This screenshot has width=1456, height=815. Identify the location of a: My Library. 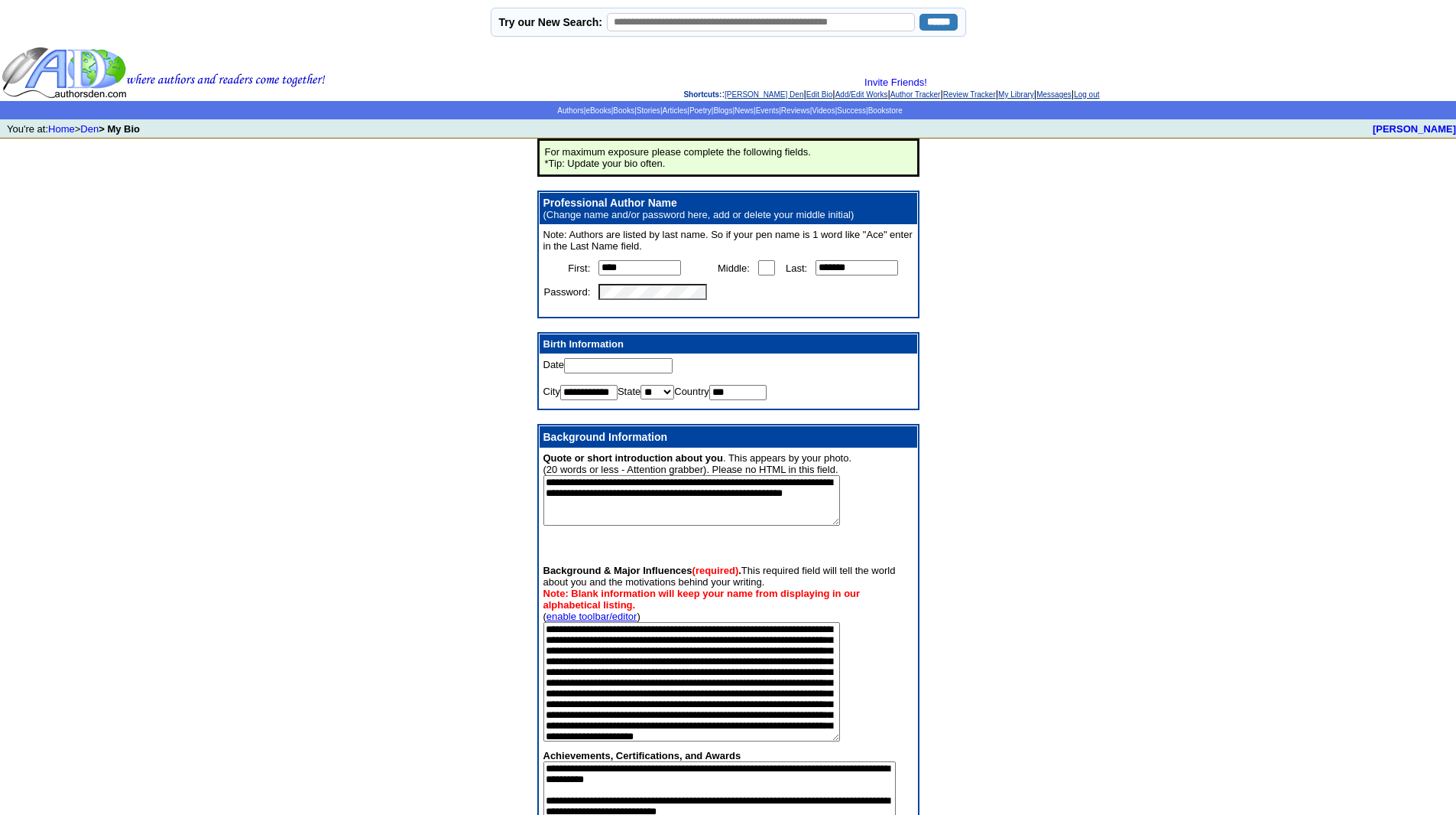
(1016, 94).